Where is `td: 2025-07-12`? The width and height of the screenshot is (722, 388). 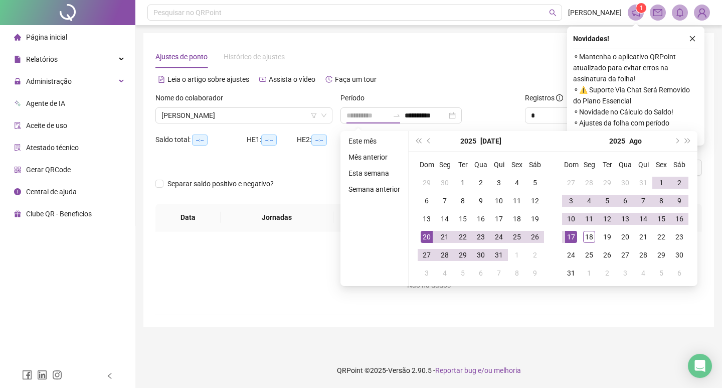 td: 2025-07-12 is located at coordinates (535, 201).